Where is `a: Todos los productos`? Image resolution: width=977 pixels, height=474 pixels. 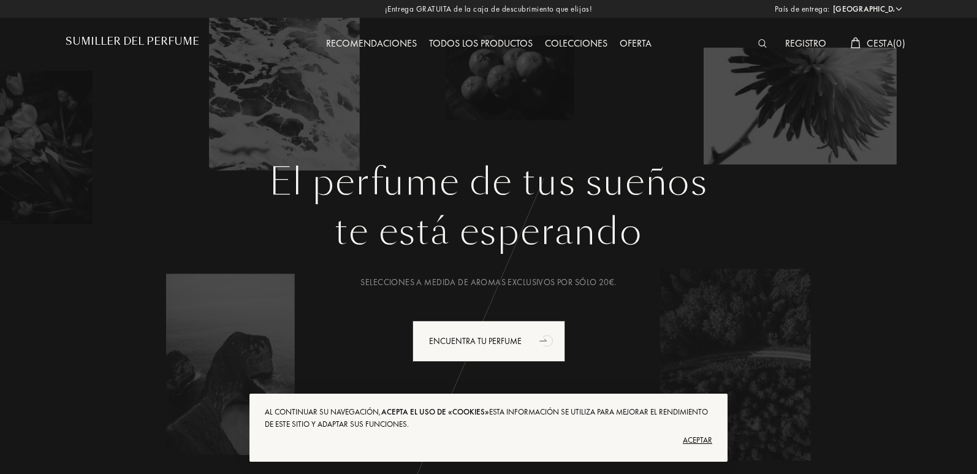 a: Todos los productos is located at coordinates (481, 43).